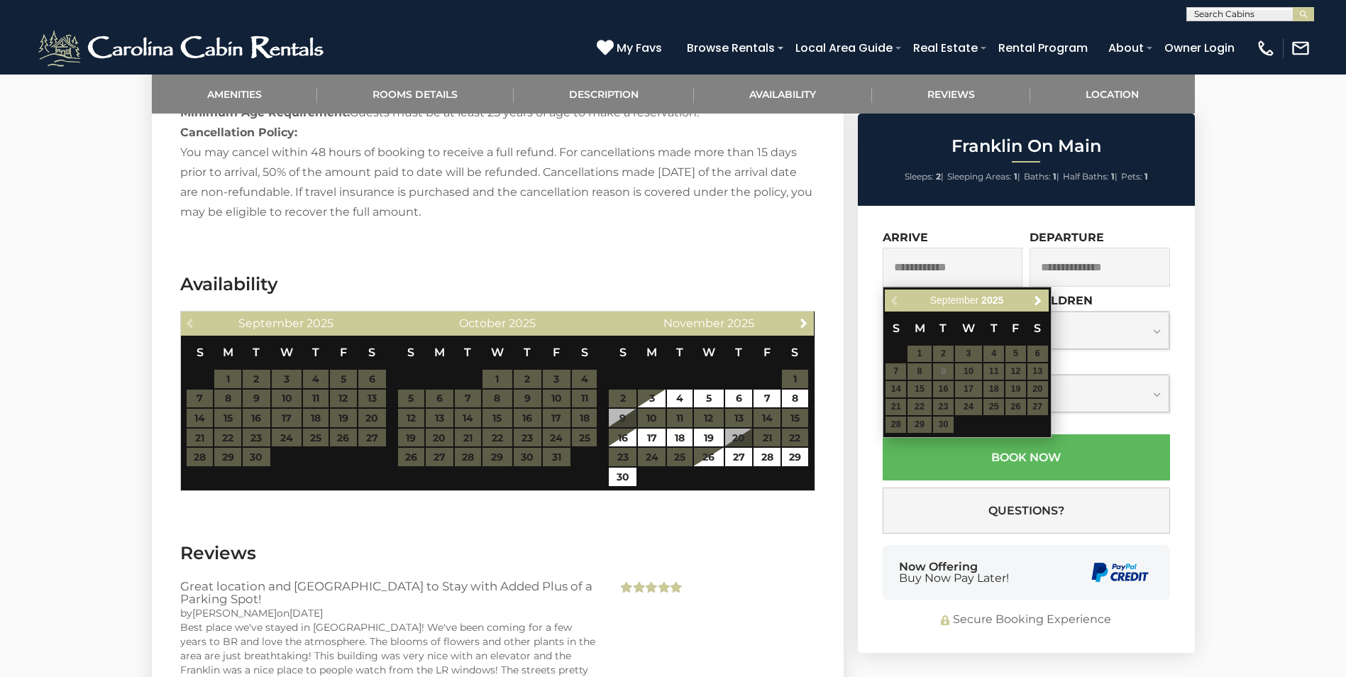 The width and height of the screenshot is (1346, 677). I want to click on a: My Favs, so click(631, 48).